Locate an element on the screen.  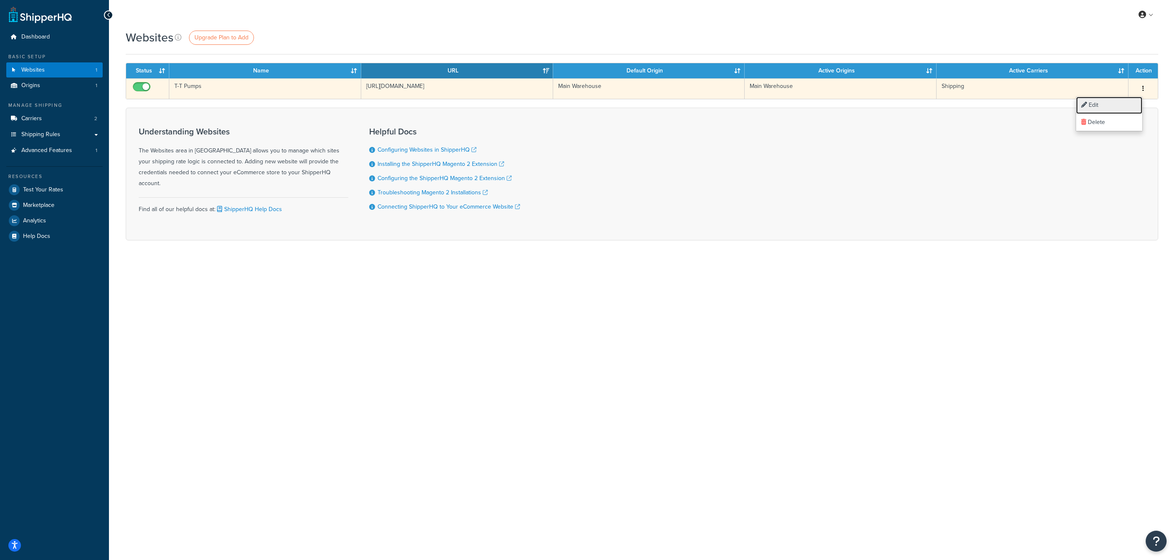
a: Upgrade Plan to Add is located at coordinates (221, 38).